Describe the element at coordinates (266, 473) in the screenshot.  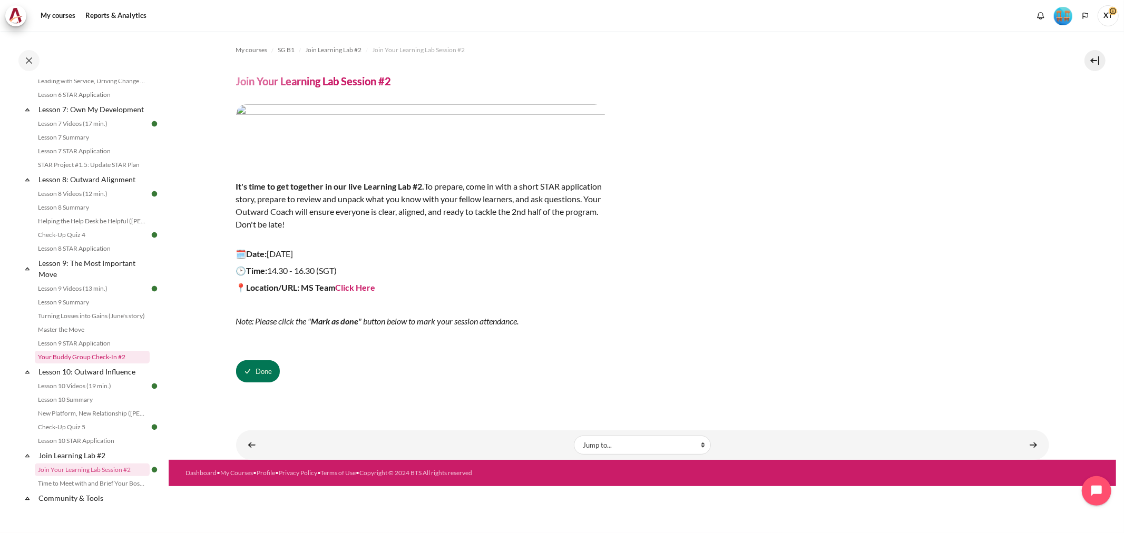
I see `a: Profile` at that location.